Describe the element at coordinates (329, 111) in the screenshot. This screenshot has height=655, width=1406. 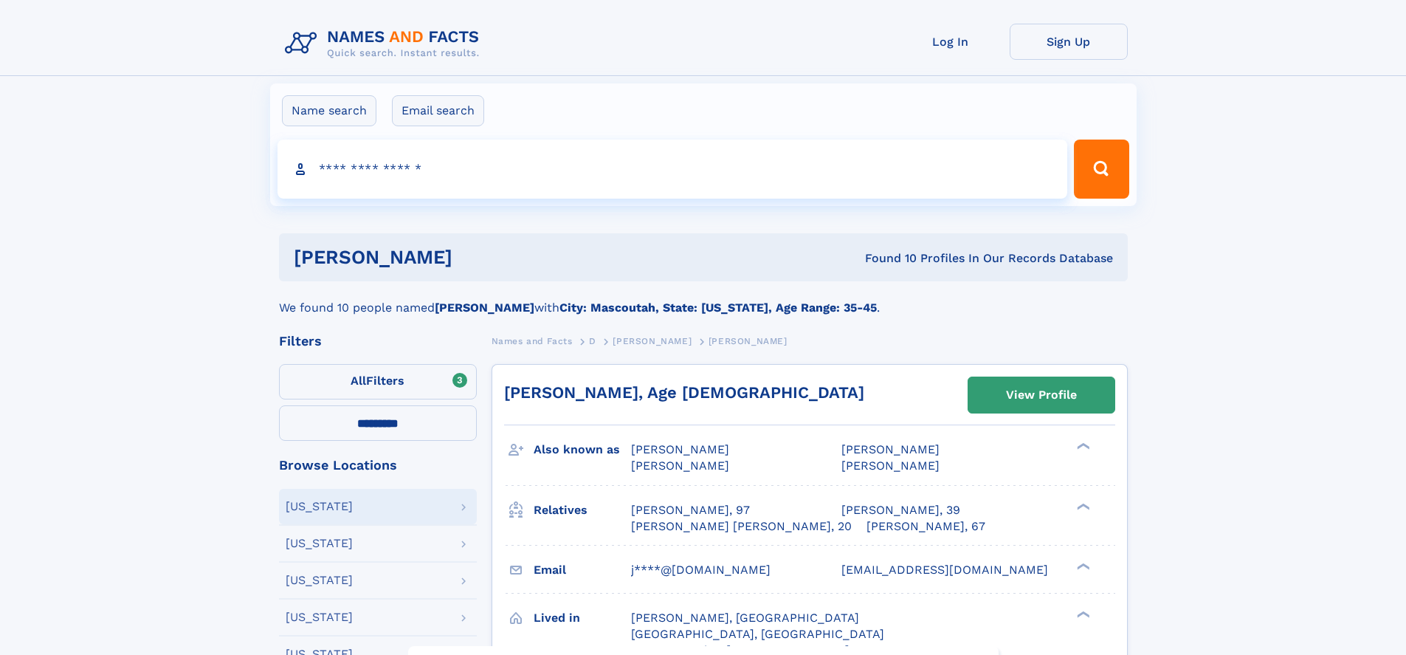
I see `label: Name search` at that location.